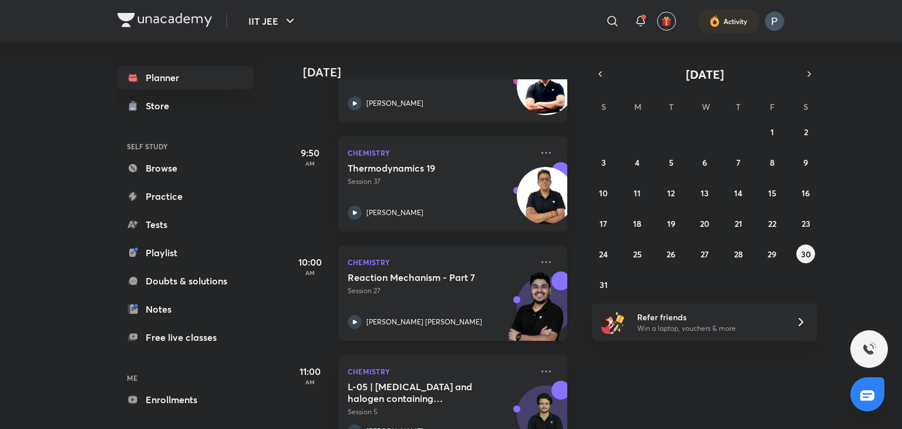 The image size is (902, 429). Describe the element at coordinates (715, 21) in the screenshot. I see `img: activity` at that location.